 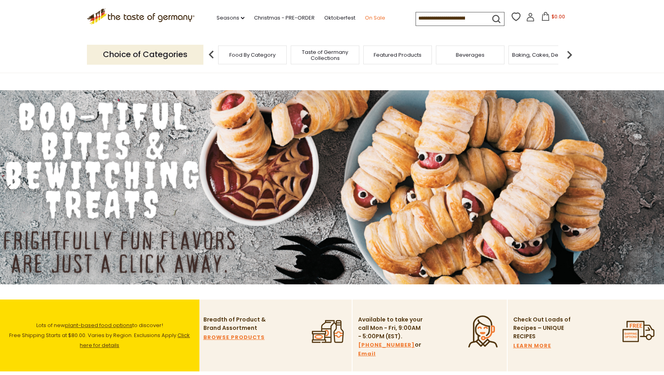 I want to click on span: $0.00, so click(x=559, y=16).